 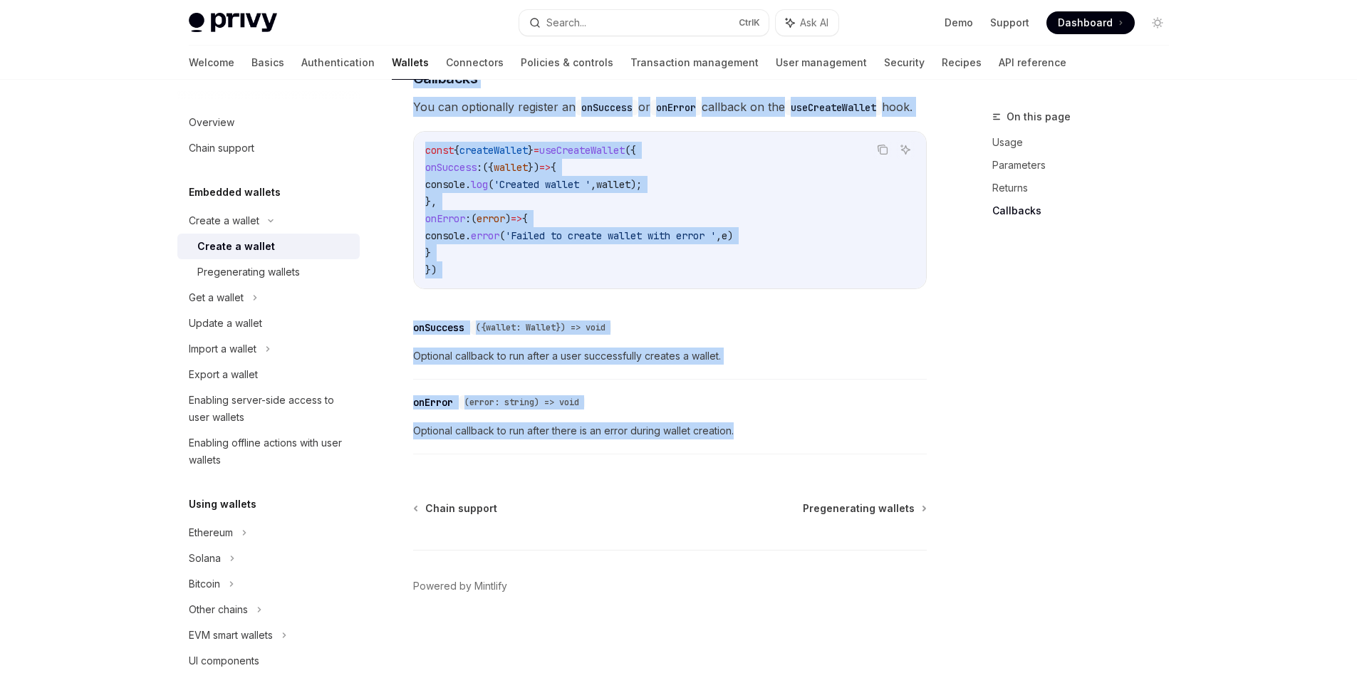 I want to click on span: 'Created wallet ', so click(x=542, y=185).